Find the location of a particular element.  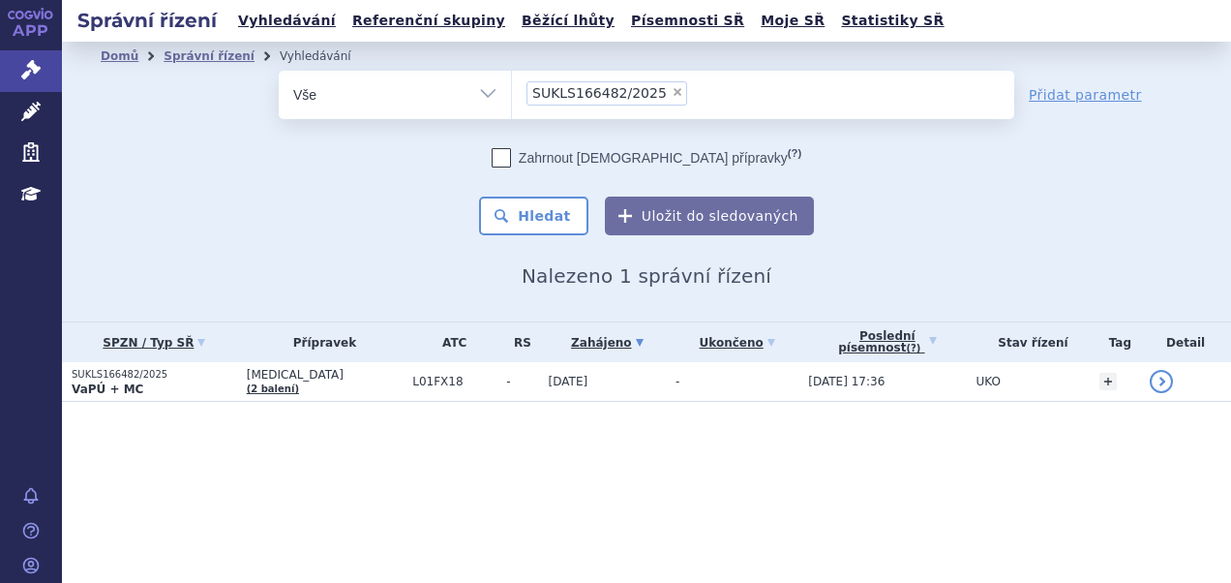

a: Vyhledávání is located at coordinates (286, 20).